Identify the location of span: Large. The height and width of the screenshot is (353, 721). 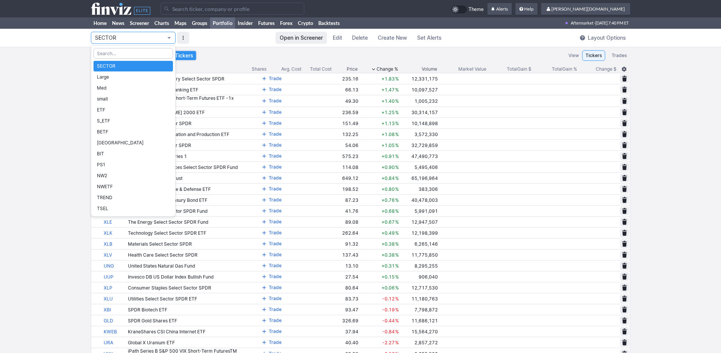
(133, 77).